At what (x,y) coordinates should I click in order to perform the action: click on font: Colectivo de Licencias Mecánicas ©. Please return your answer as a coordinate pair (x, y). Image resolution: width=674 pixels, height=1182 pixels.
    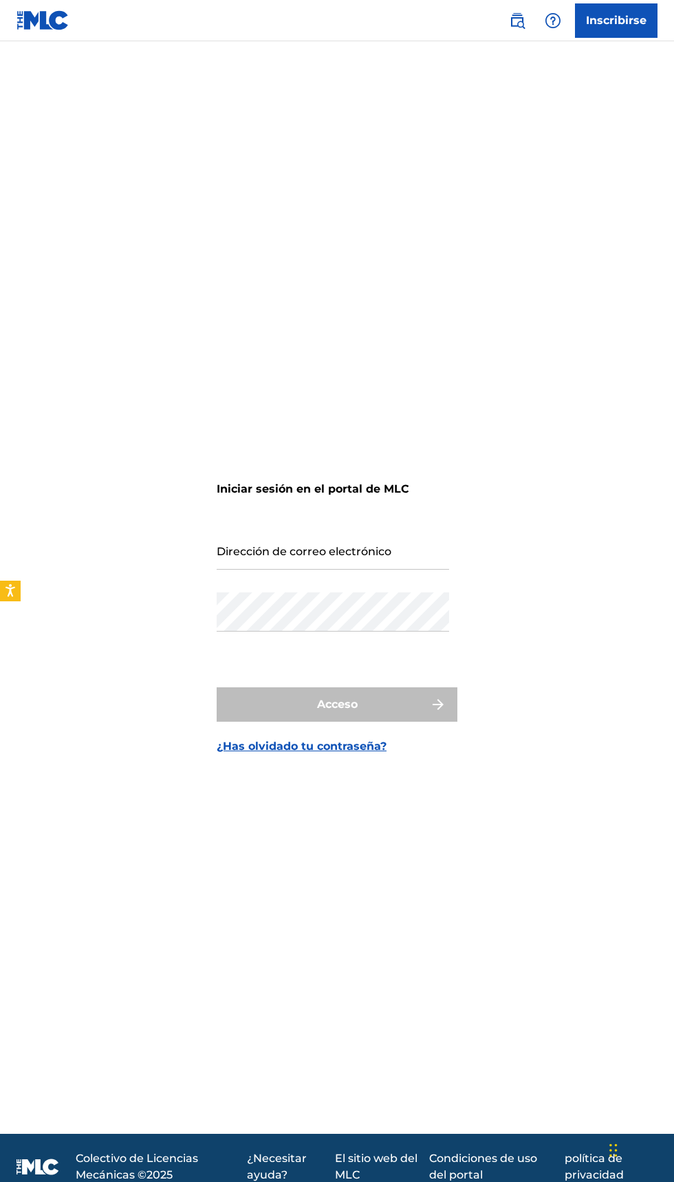
    Looking at the image, I should click on (137, 1166).